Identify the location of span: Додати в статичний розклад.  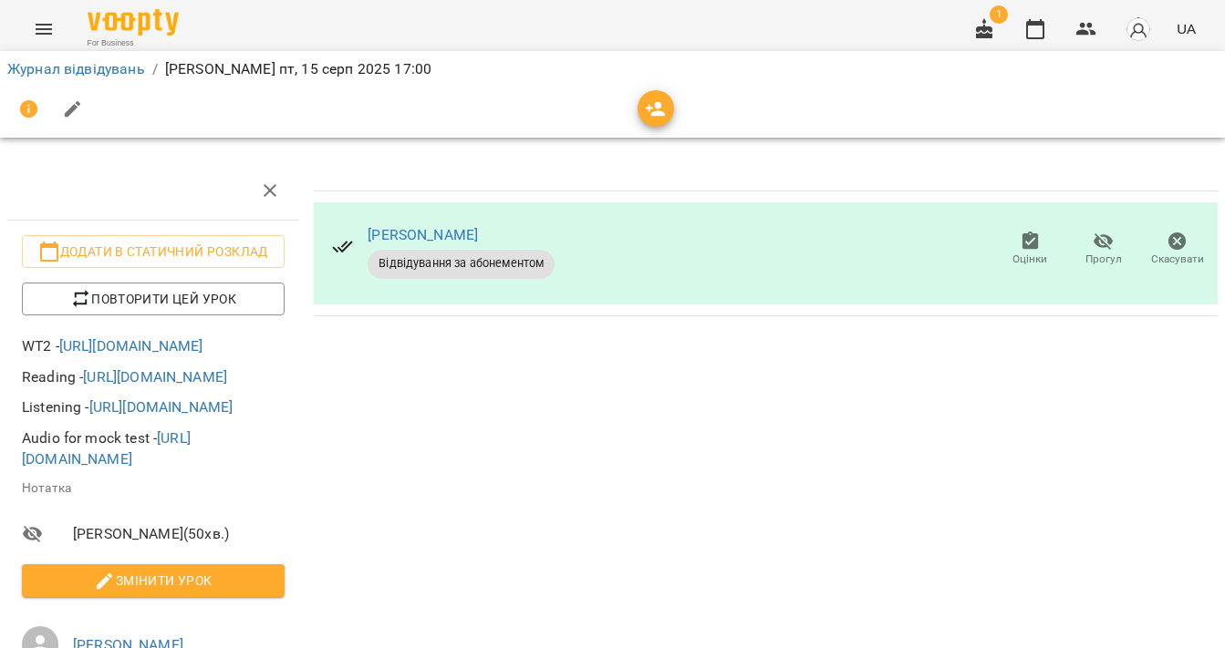
(153, 252).